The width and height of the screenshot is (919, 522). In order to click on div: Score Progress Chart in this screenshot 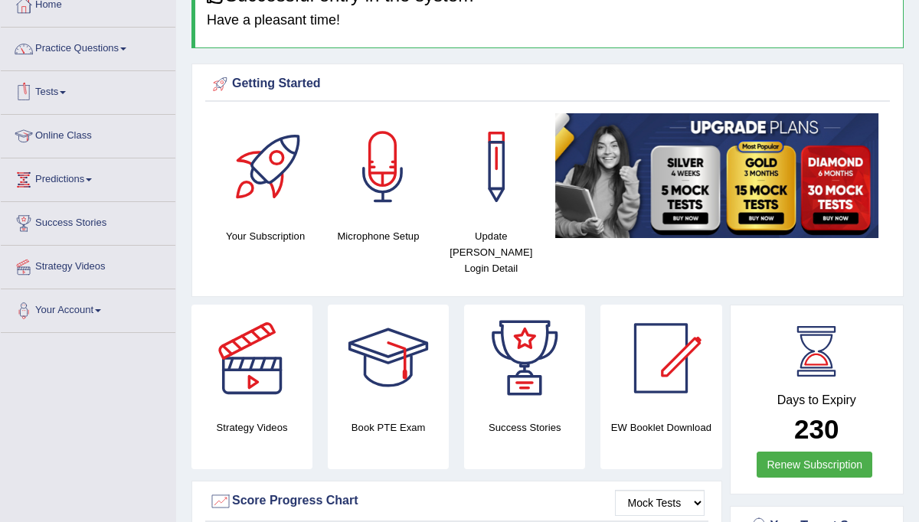, I will do `click(457, 502)`.